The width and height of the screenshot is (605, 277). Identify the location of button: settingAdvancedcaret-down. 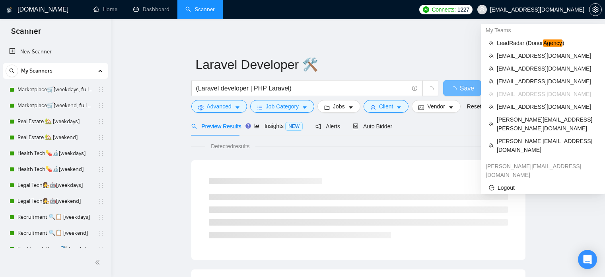
(219, 106).